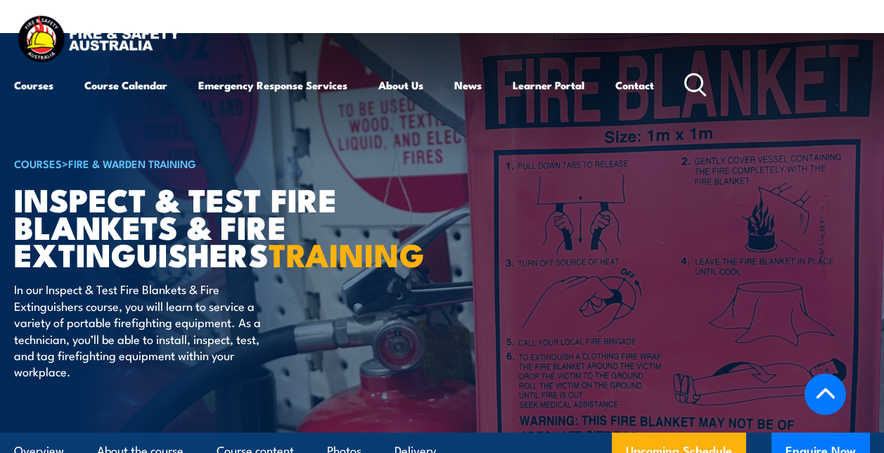  What do you see at coordinates (273, 85) in the screenshot?
I see `a: Emergency Response Services` at bounding box center [273, 85].